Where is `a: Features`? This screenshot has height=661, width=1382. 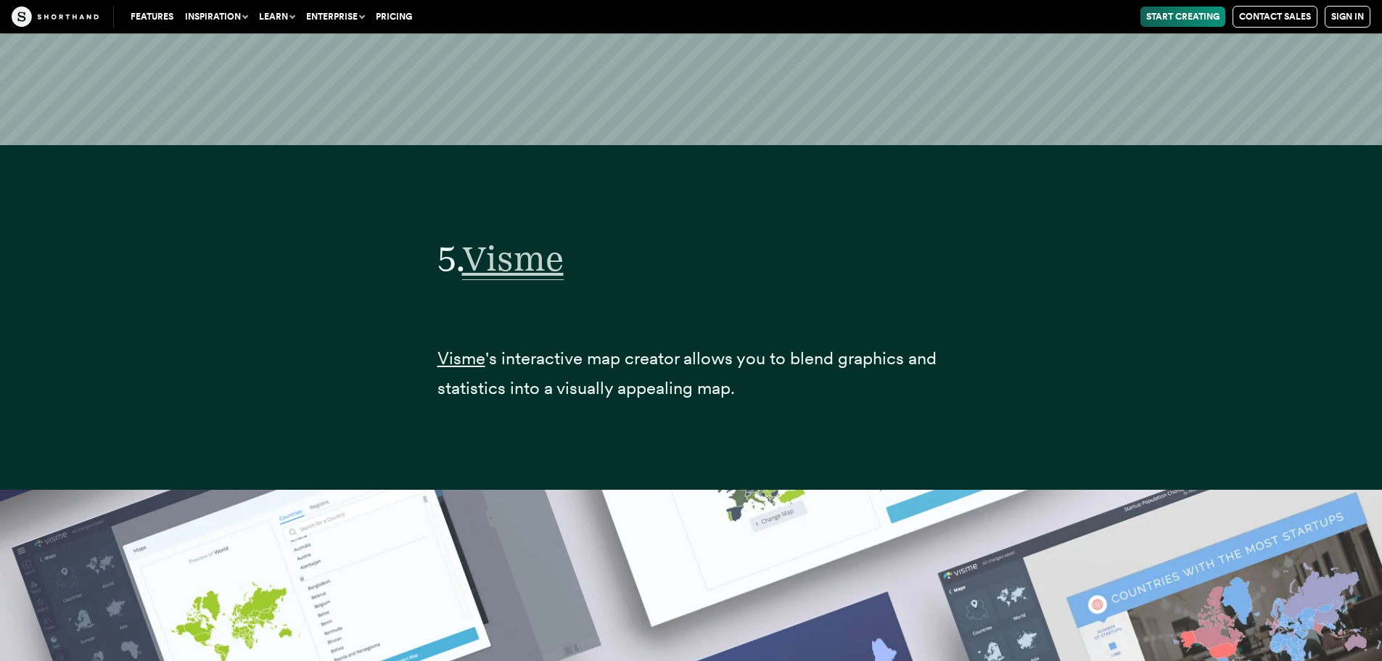
a: Features is located at coordinates (152, 17).